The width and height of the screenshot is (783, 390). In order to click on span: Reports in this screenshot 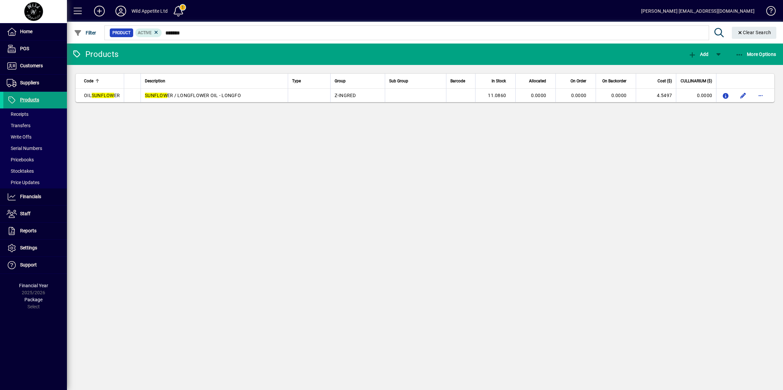, I will do `click(28, 231)`.